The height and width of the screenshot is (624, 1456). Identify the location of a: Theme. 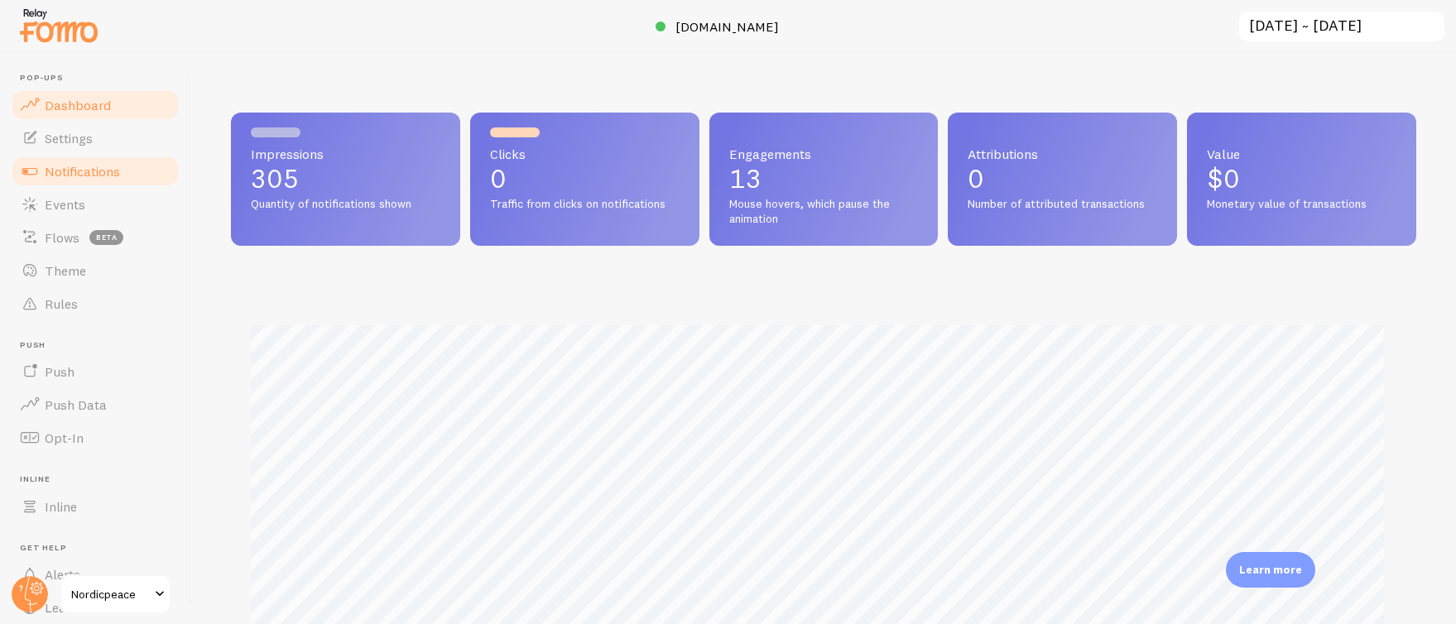
(95, 271).